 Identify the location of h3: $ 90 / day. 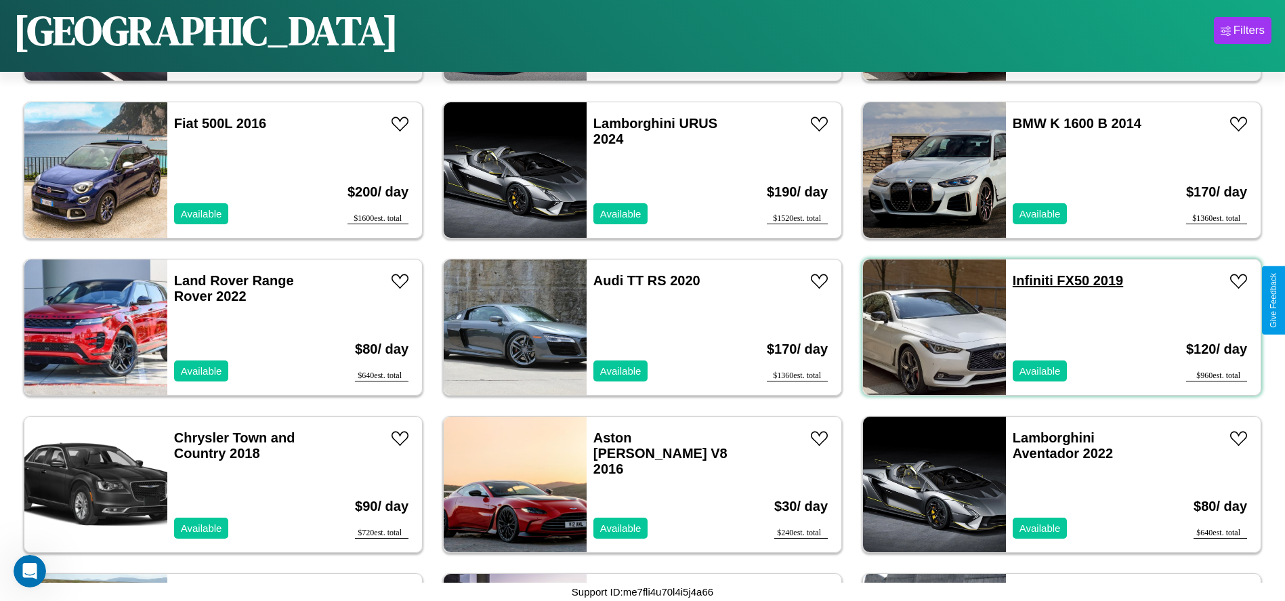
(381, 506).